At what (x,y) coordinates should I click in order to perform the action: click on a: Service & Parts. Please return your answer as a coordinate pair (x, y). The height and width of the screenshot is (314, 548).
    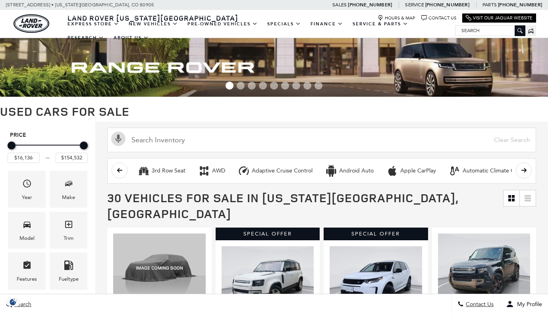
    Looking at the image, I should click on (380, 24).